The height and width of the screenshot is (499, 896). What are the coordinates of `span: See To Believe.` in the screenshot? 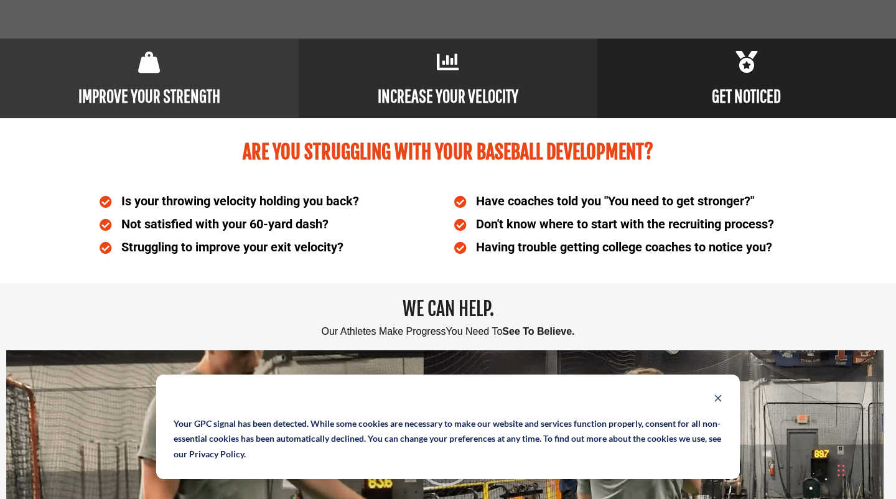 It's located at (538, 331).